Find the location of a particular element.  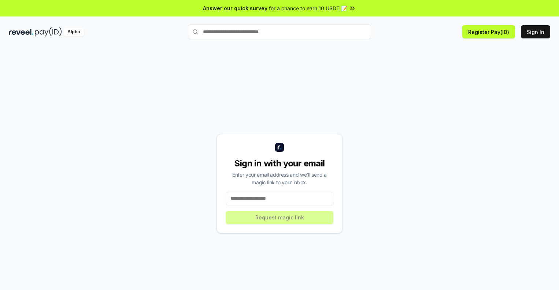

div: Sign in with your email is located at coordinates (280, 164).